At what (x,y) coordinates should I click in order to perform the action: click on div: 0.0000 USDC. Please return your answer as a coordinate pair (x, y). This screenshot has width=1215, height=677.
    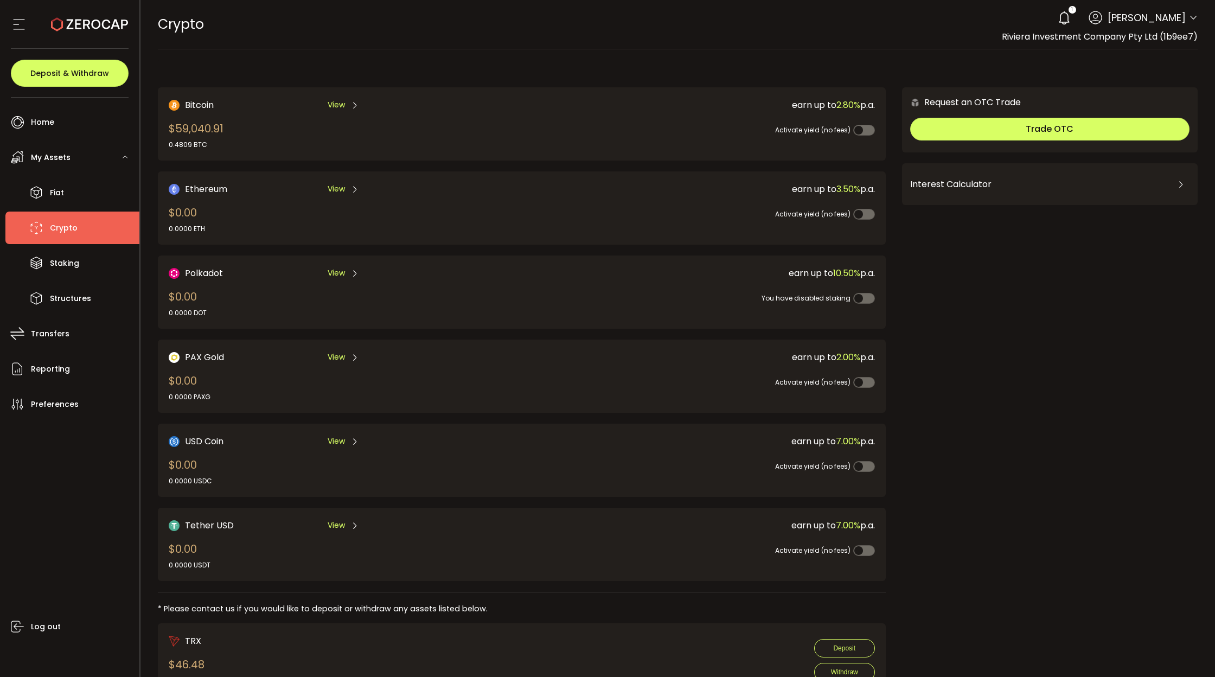
    Looking at the image, I should click on (190, 481).